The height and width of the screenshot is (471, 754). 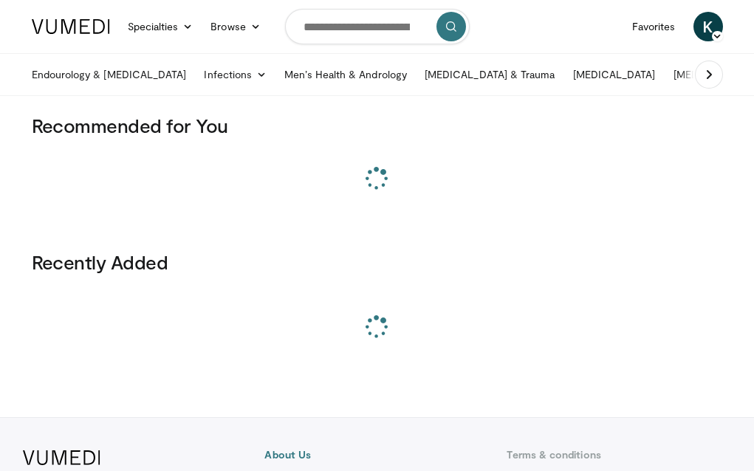 I want to click on a: Specialties, so click(x=160, y=27).